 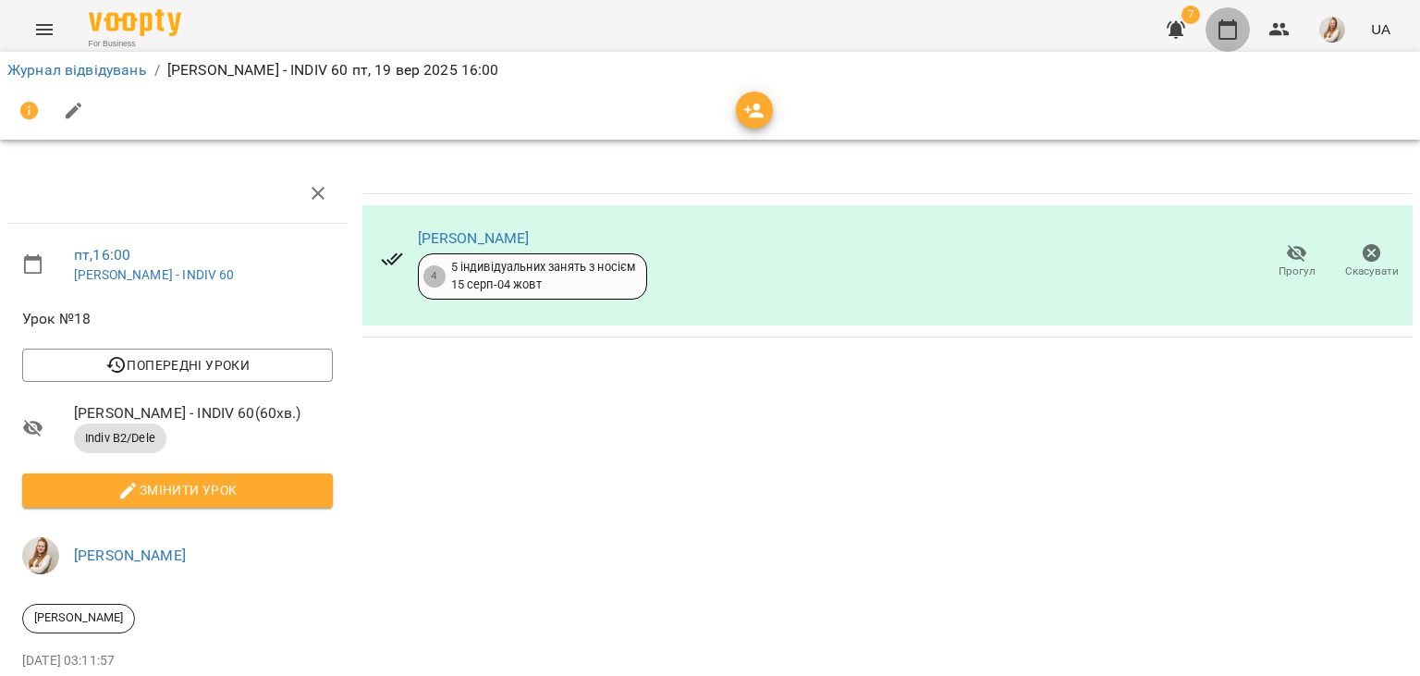 What do you see at coordinates (710, 70) in the screenshot?
I see `nav: breadcrumb` at bounding box center [710, 70].